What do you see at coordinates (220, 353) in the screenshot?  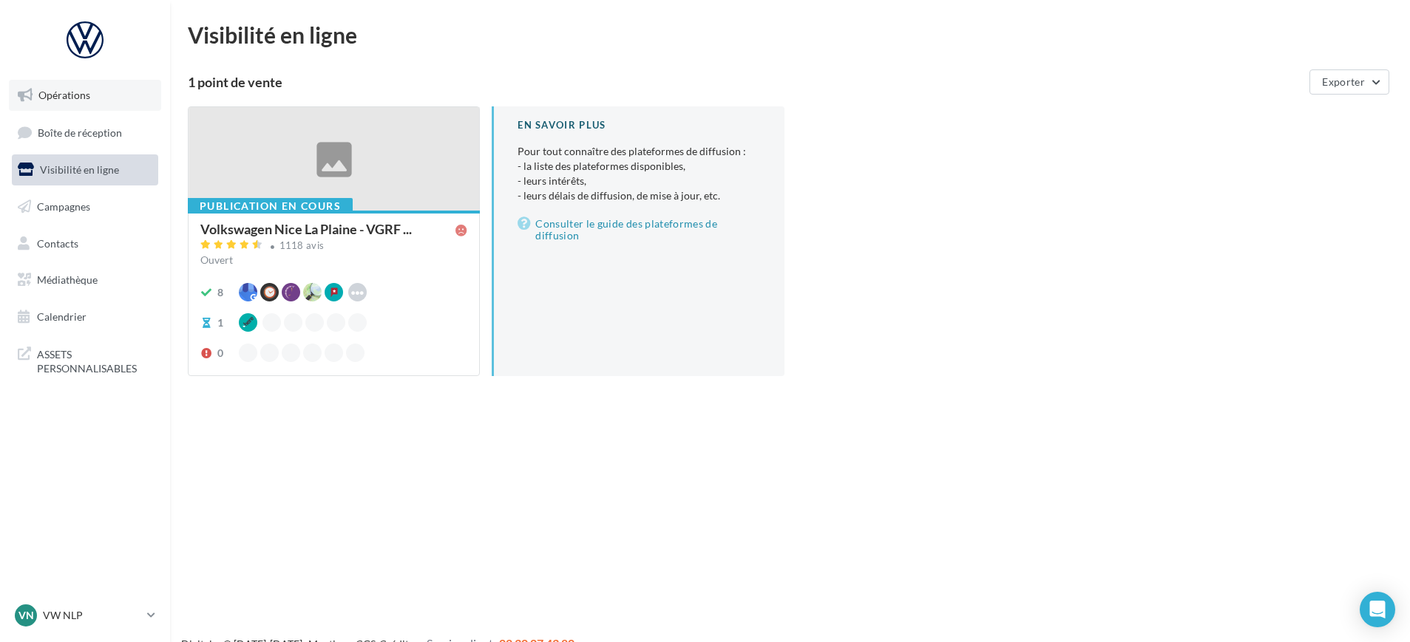 I see `div: 0` at bounding box center [220, 353].